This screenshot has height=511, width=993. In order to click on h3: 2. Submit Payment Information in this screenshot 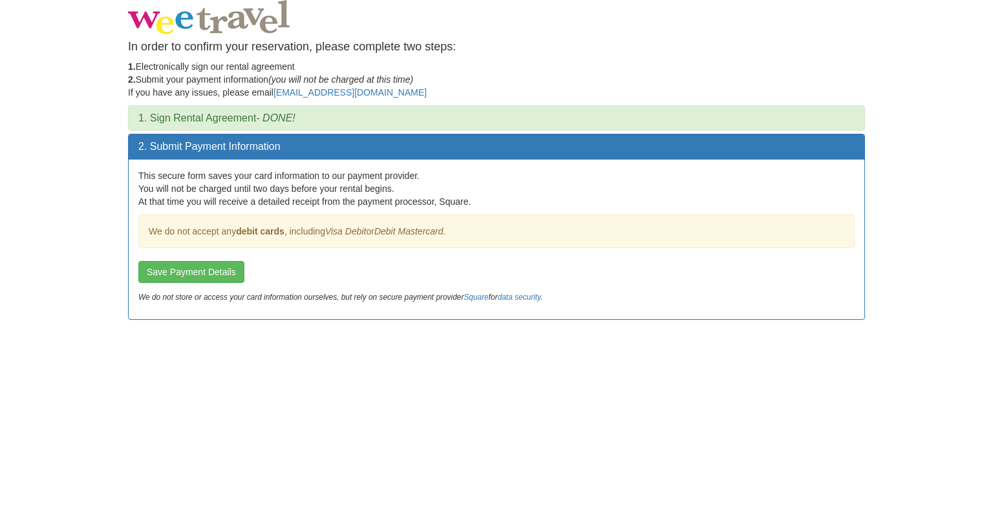, I will do `click(497, 147)`.